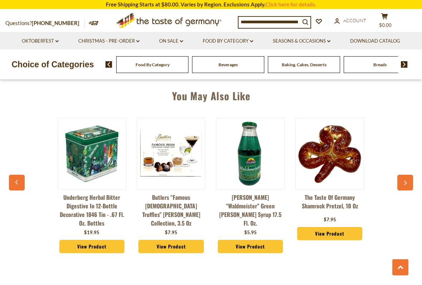  Describe the element at coordinates (386, 25) in the screenshot. I see `span: $0.00` at that location.